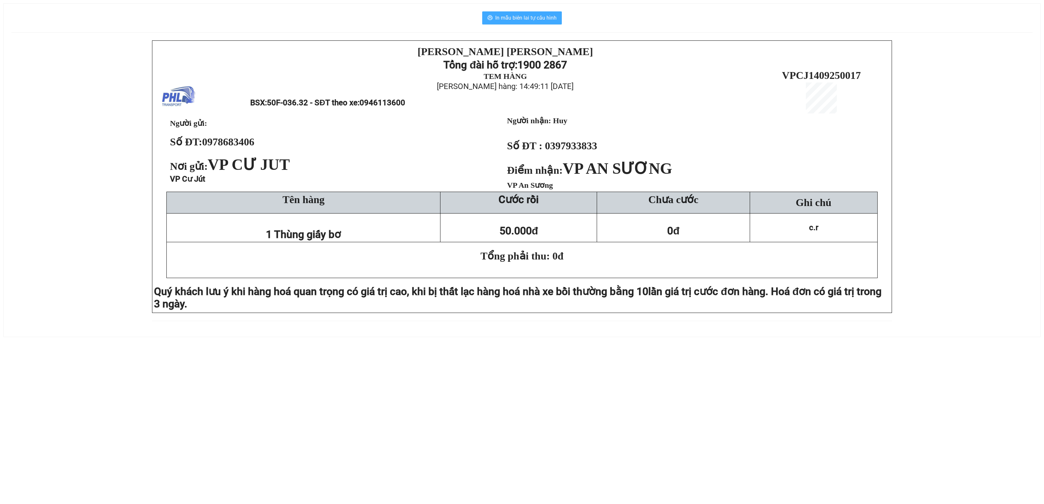 The width and height of the screenshot is (1044, 504). What do you see at coordinates (303, 200) in the screenshot?
I see `span: Tên hàng` at bounding box center [303, 200].